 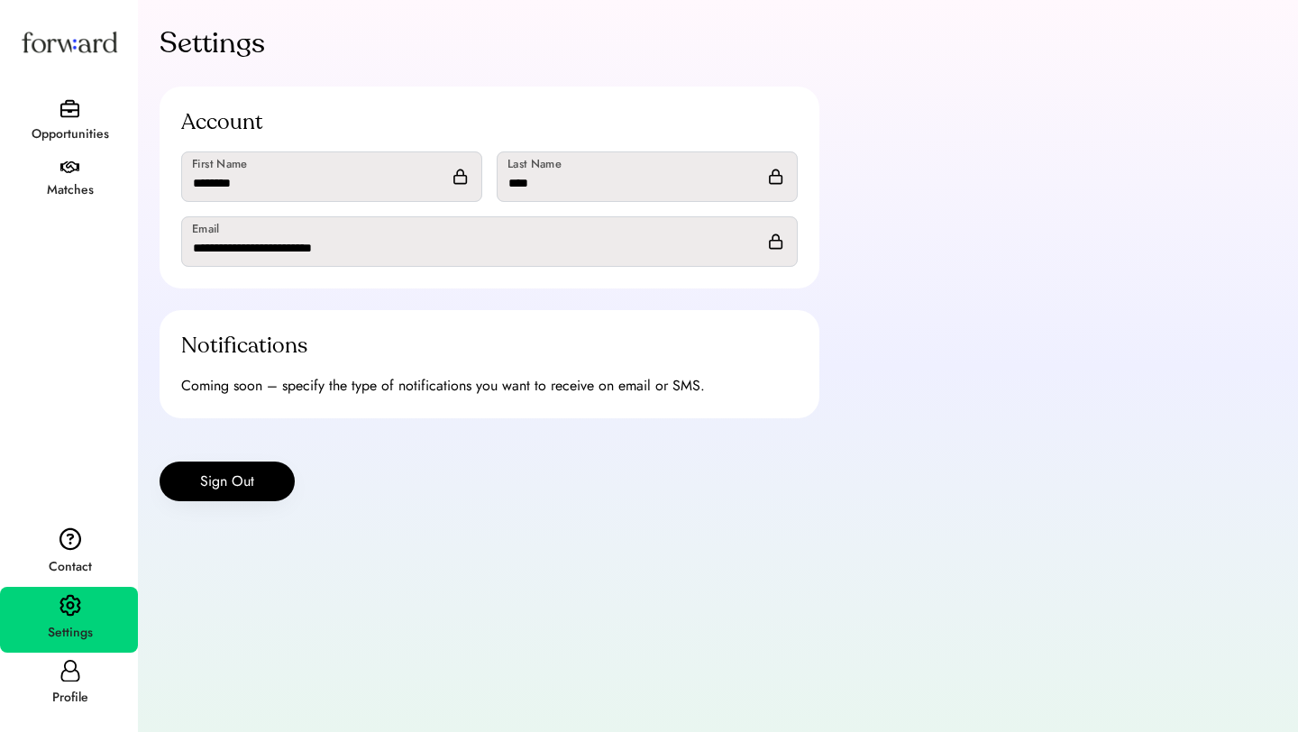 What do you see at coordinates (244, 346) in the screenshot?
I see `div: Notifications` at bounding box center [244, 346].